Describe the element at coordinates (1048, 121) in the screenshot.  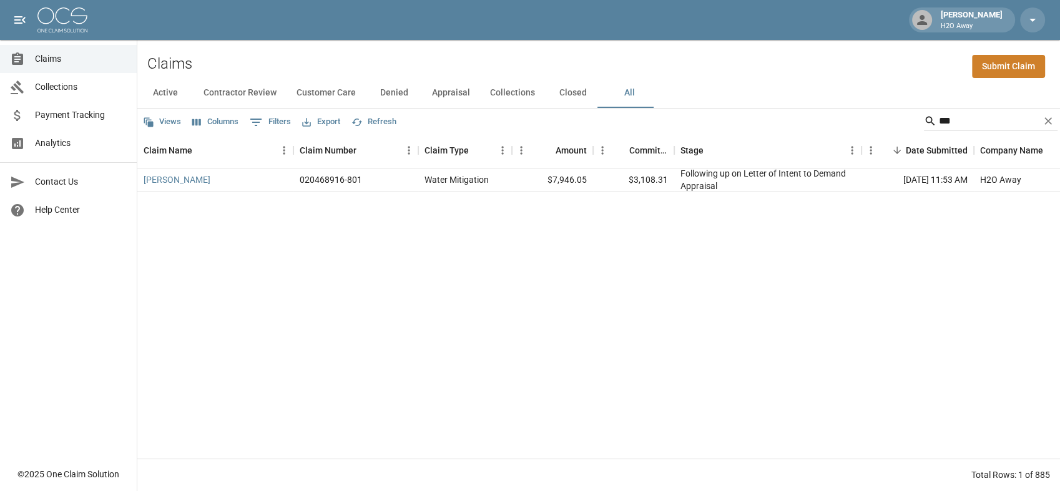
I see `button: Clear` at that location.